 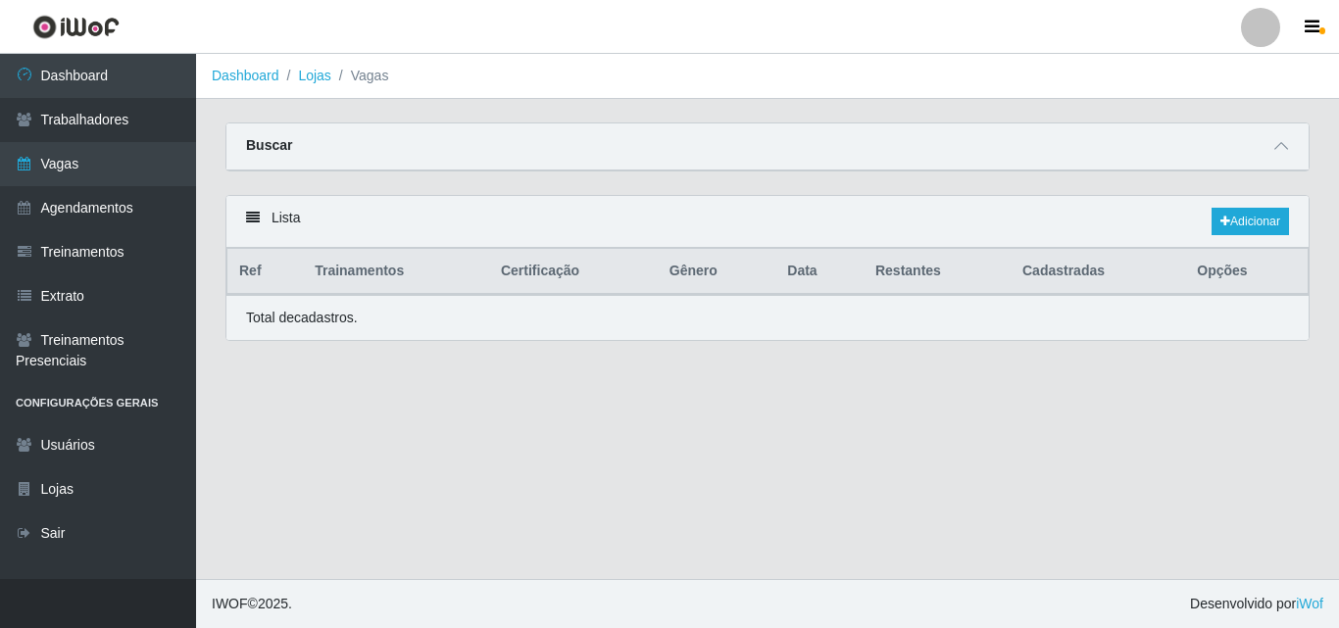 I want to click on th: Opções, so click(x=1246, y=271).